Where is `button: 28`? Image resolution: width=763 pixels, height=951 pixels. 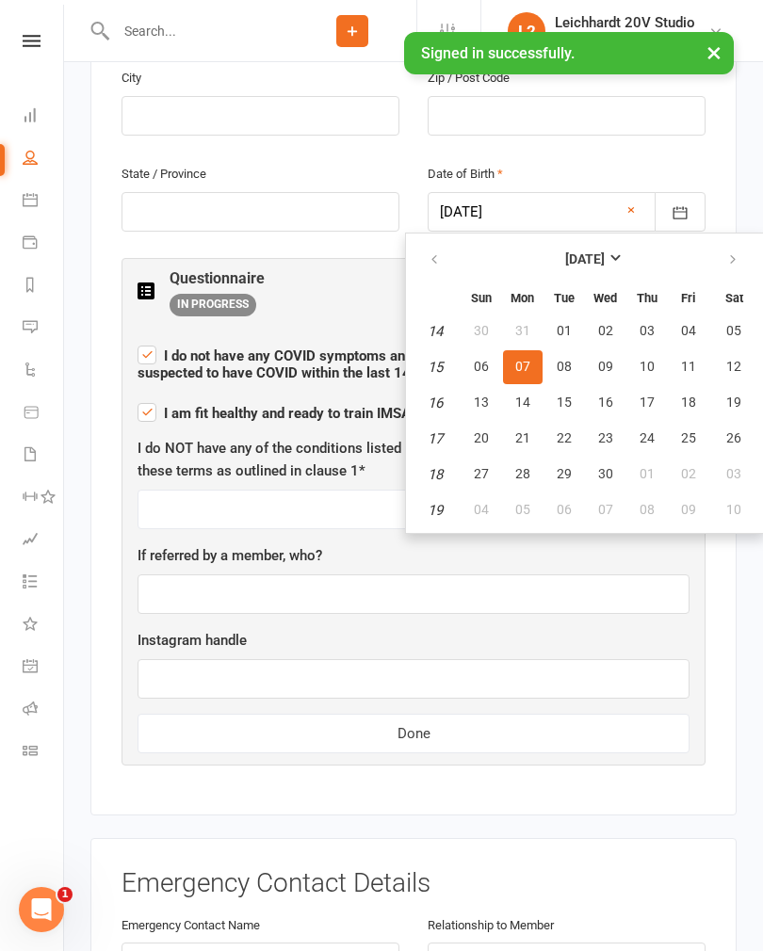
button: 28 is located at coordinates (523, 475).